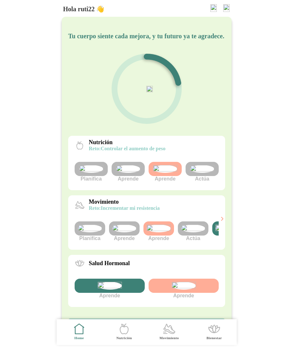 The height and width of the screenshot is (353, 293). What do you see at coordinates (124, 208) in the screenshot?
I see `p: Incrementar mi resistencia` at bounding box center [124, 208].